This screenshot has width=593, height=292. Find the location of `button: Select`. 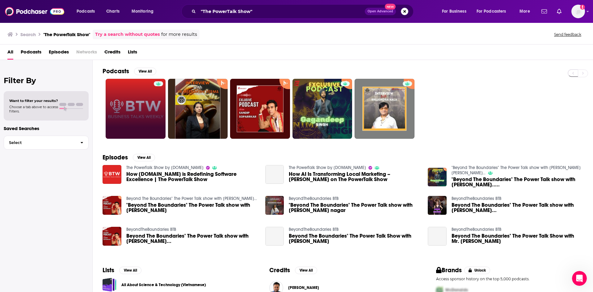

button: Select is located at coordinates (46, 142).